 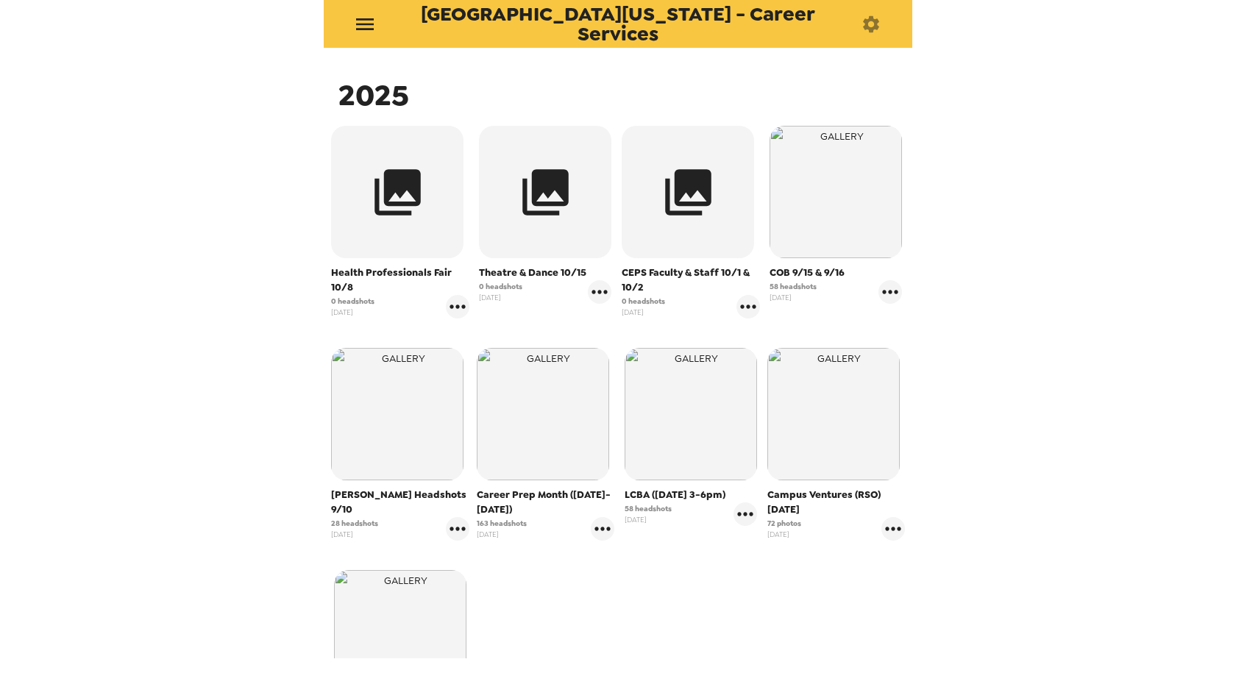 I want to click on span: 72 photos, so click(x=784, y=523).